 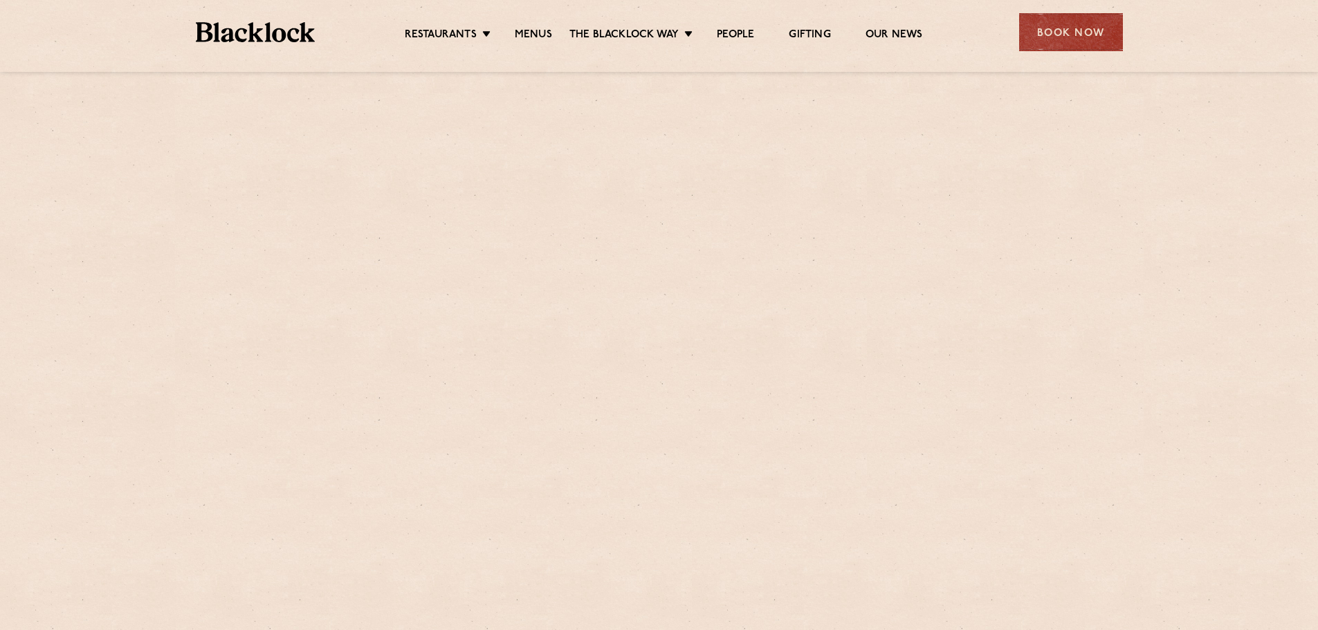 What do you see at coordinates (441, 36) in the screenshot?
I see `a: Restaurants` at bounding box center [441, 36].